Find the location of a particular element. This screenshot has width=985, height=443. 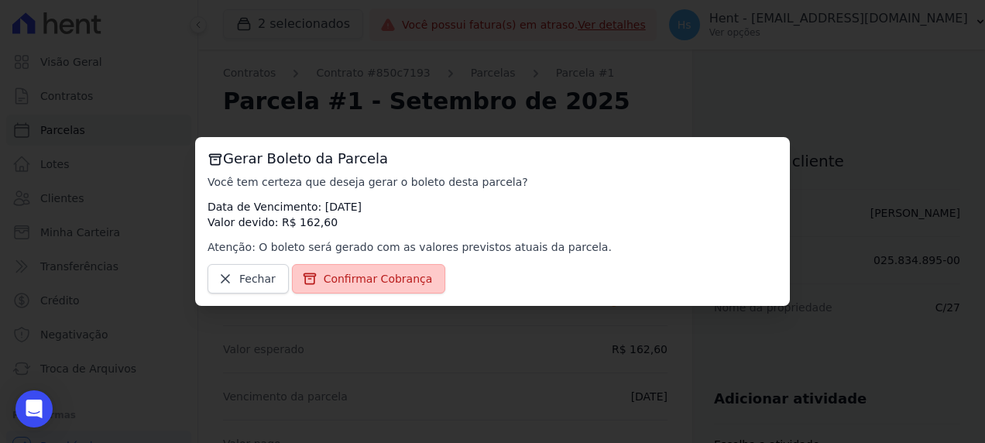

p: Você tem certeza que deseja gerar o boleto desta parcela? is located at coordinates (492, 182).